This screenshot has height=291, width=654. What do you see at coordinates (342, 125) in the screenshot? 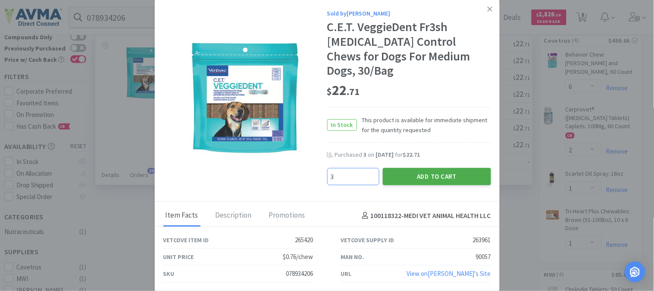
I see `span: In Stock` at bounding box center [342, 125].